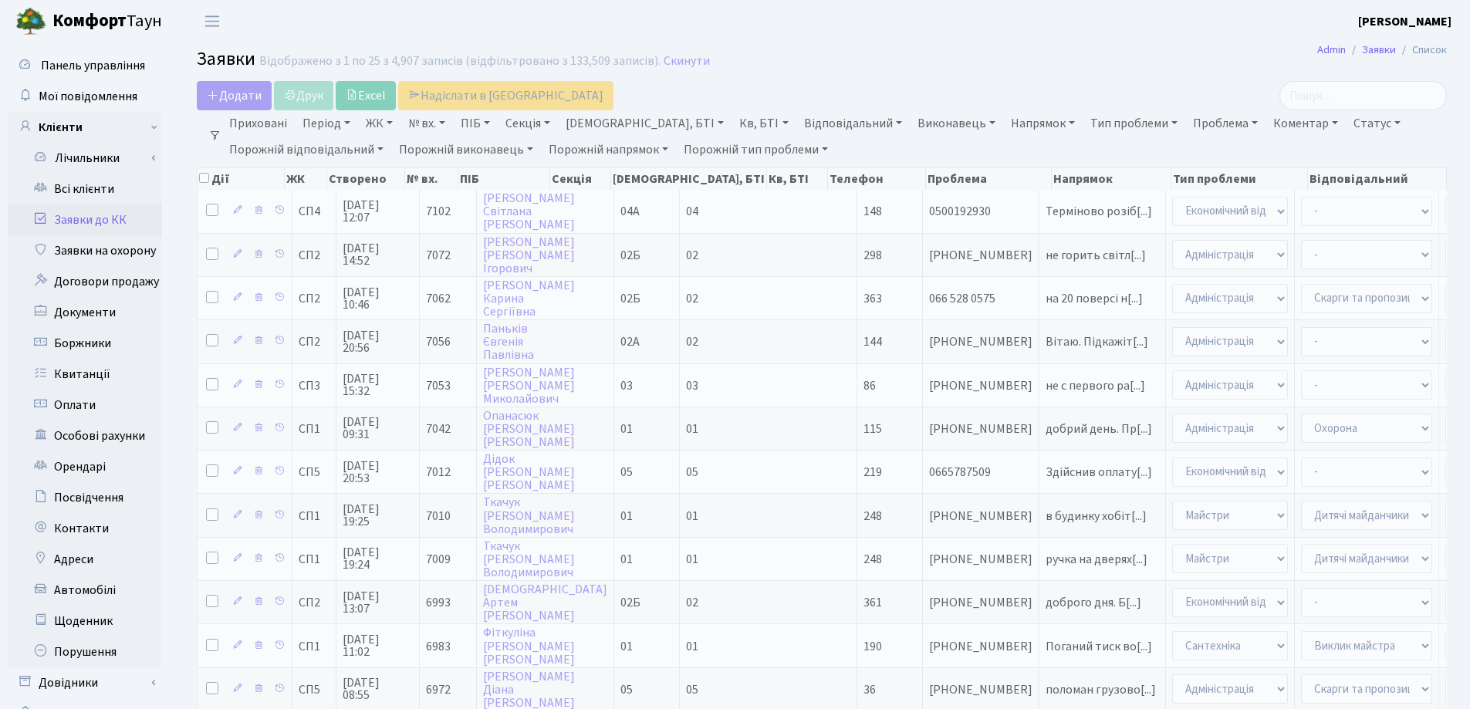  I want to click on span: Мої повідомлення, so click(88, 96).